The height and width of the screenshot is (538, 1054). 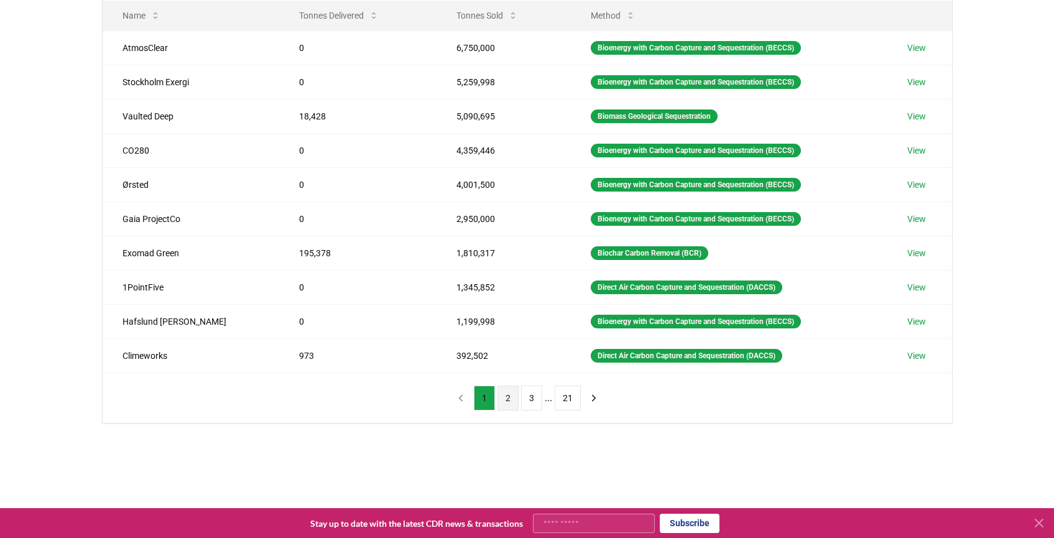 I want to click on td: 4,359,446, so click(x=503, y=150).